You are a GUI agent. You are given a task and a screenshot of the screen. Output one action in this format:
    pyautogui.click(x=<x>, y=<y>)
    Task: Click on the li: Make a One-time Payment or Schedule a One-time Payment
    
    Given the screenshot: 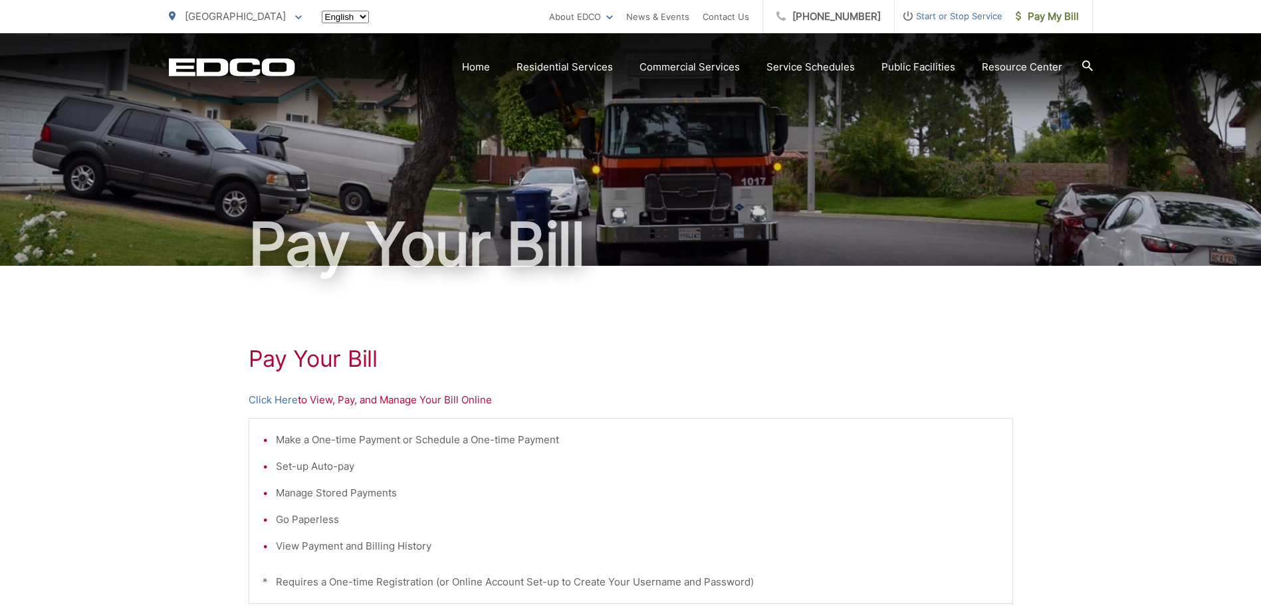 What is the action you would take?
    pyautogui.click(x=638, y=440)
    